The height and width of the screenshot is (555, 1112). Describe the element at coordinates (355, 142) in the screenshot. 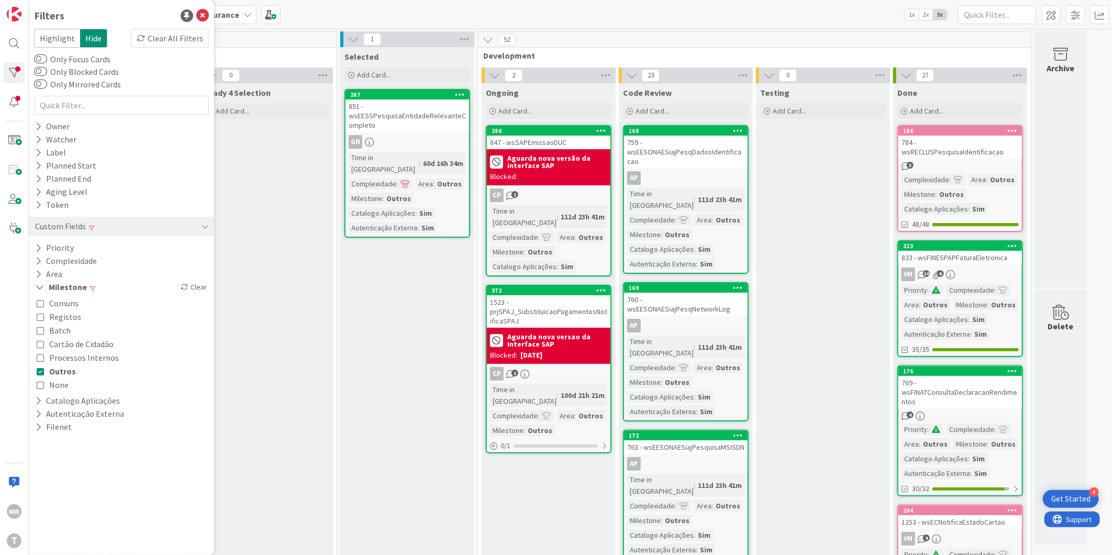

I see `div: GN` at that location.